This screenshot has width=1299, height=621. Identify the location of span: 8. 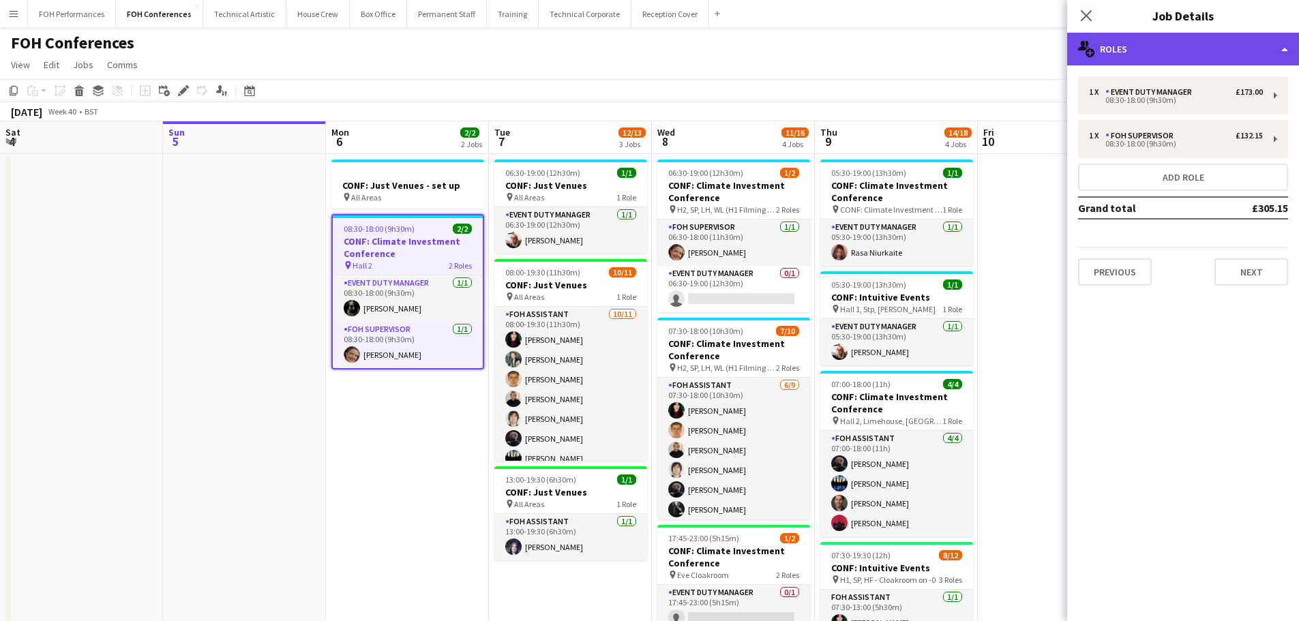
(665, 141).